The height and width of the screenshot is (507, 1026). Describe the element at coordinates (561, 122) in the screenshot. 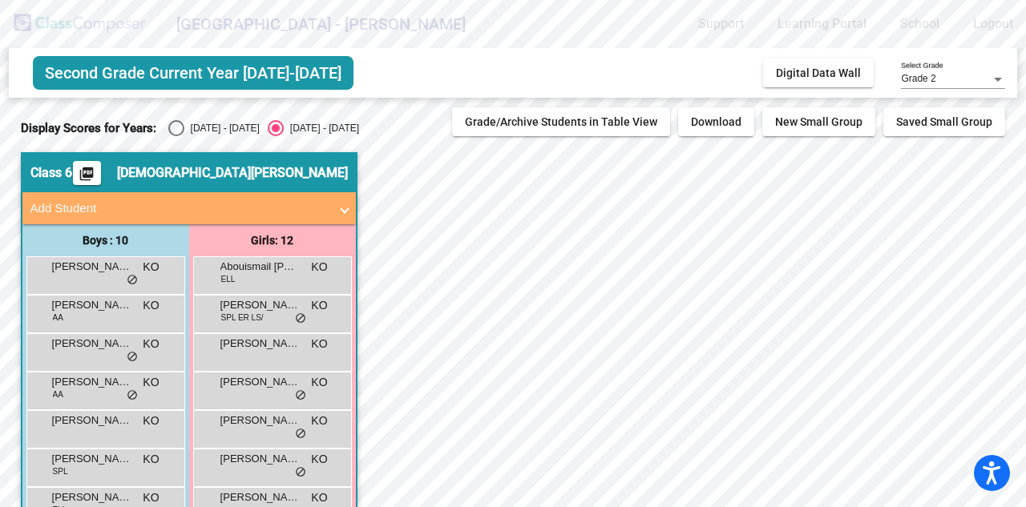

I see `button: Grade/Archive Students in Table View` at that location.